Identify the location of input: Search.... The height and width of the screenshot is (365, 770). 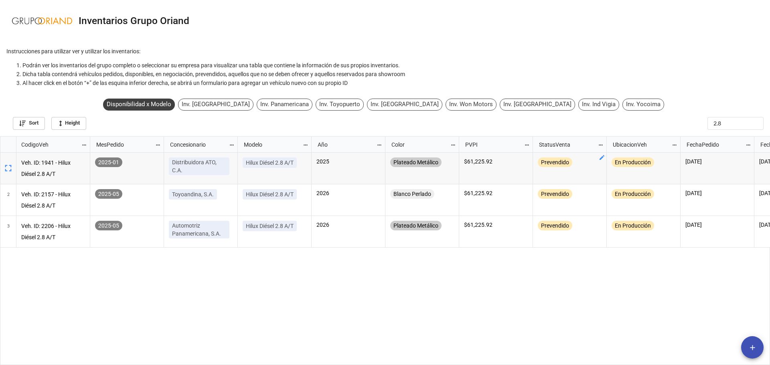
(736, 124).